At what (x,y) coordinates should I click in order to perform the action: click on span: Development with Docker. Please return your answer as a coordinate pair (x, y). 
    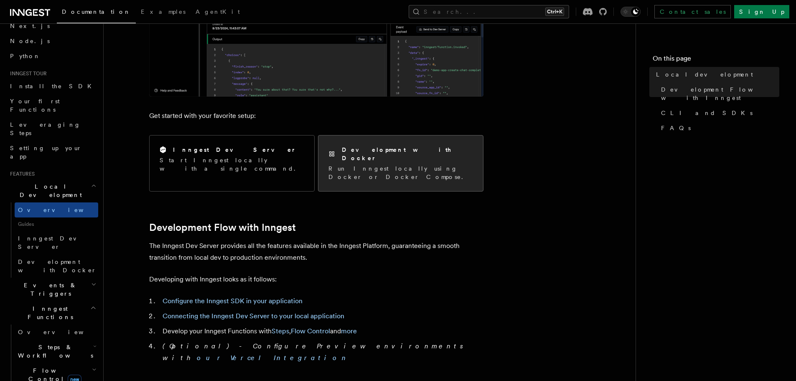
    Looking at the image, I should click on (57, 266).